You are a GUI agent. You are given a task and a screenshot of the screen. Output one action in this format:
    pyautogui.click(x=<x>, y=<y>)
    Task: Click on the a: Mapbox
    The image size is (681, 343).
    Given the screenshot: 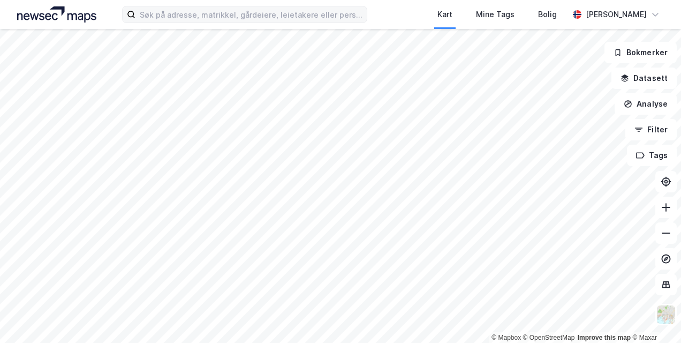 What is the action you would take?
    pyautogui.click(x=506, y=338)
    